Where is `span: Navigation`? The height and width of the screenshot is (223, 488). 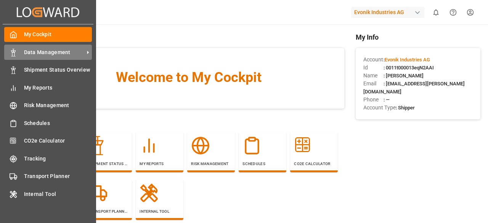
span: Navigation is located at coordinates (189, 121).